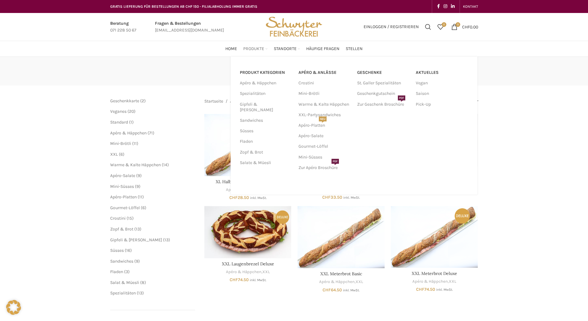 Image resolution: width=588 pixels, height=321 pixels. I want to click on a: Zopf & Brot, so click(122, 229).